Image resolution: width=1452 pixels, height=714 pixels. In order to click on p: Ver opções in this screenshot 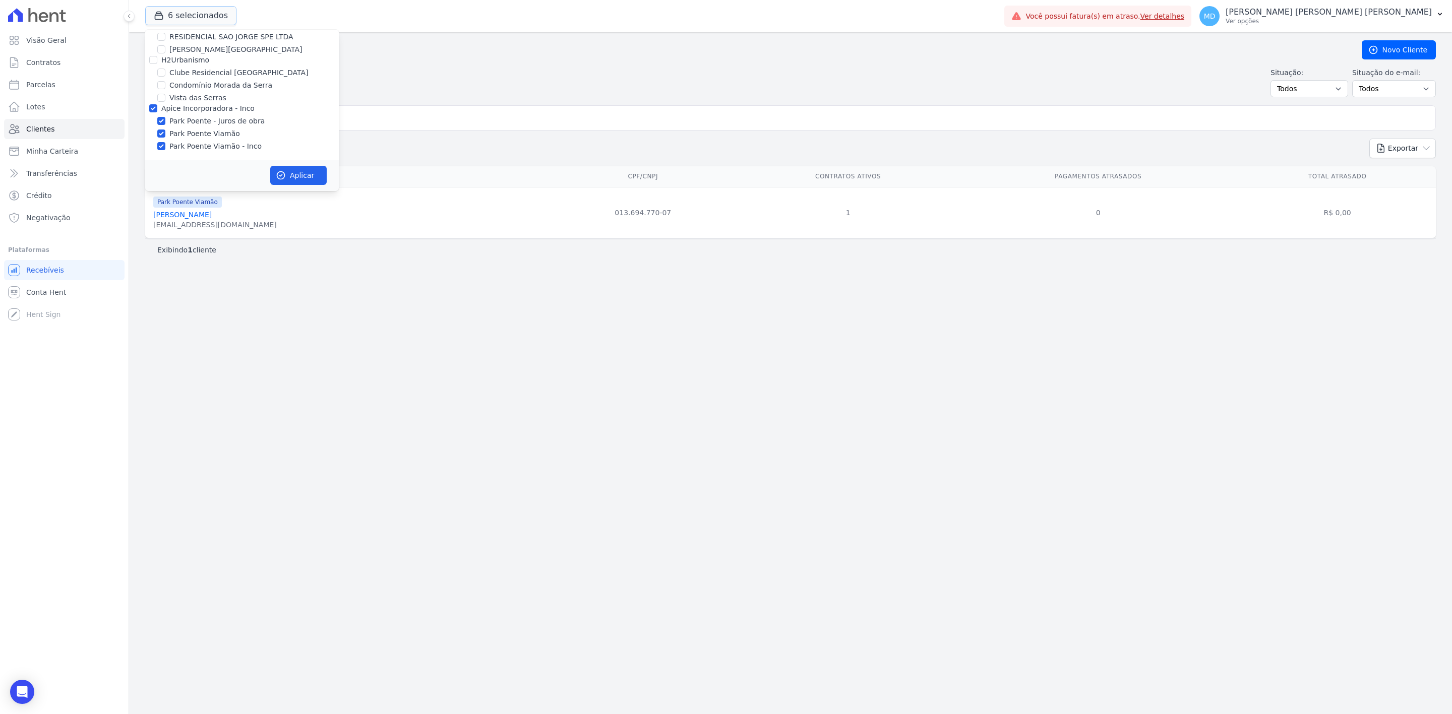, I will do `click(1328, 21)`.